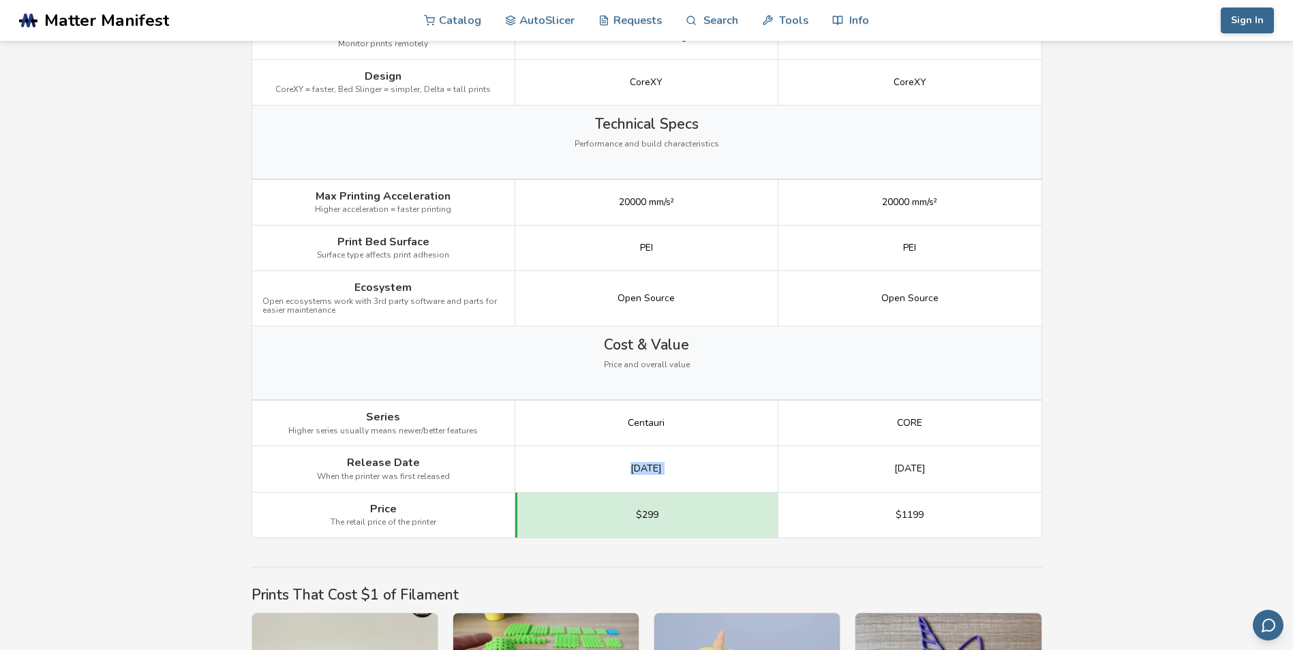 The image size is (1293, 650). Describe the element at coordinates (383, 210) in the screenshot. I see `span: Higher acceleration = faster printing` at that location.